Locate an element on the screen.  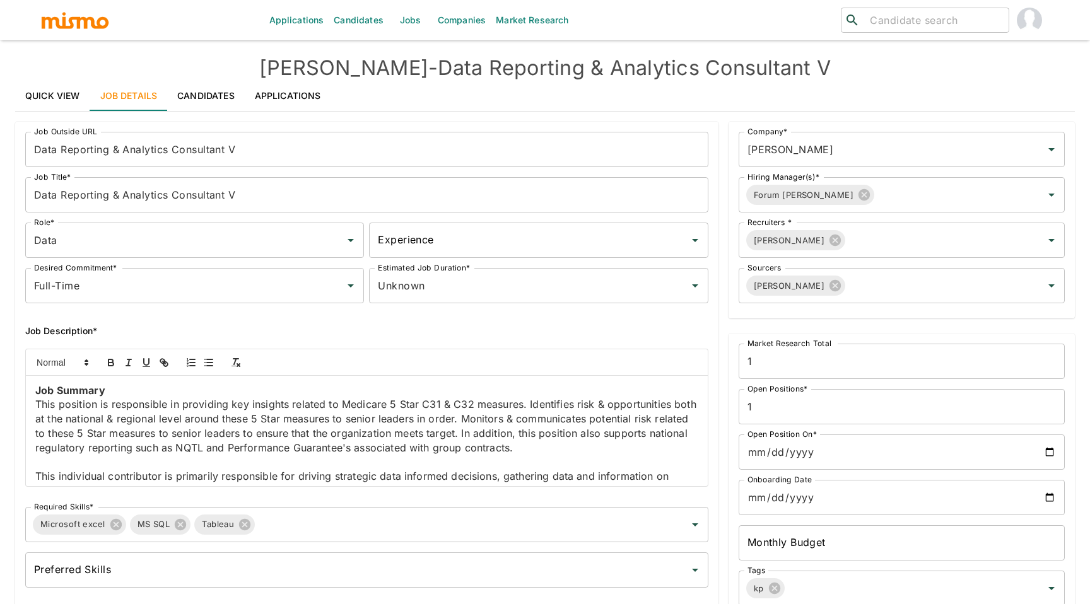
label: Job Title* is located at coordinates (52, 177).